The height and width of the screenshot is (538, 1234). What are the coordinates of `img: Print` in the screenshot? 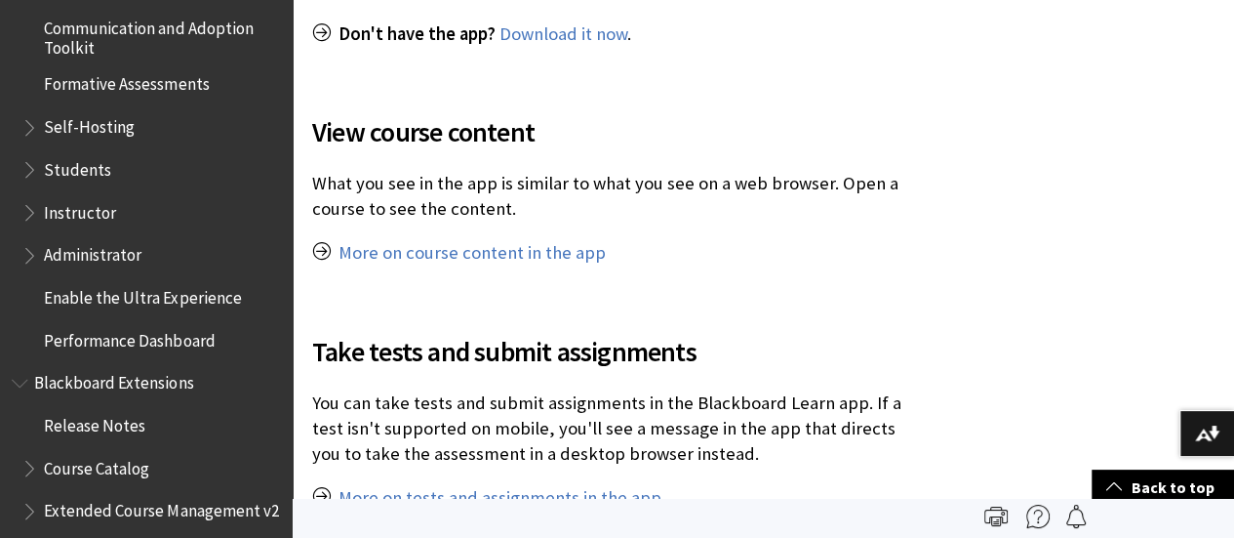 It's located at (996, 516).